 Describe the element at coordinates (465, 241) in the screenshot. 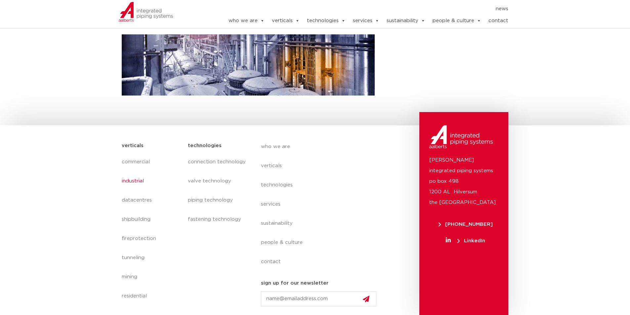

I see `a: LinkedIn` at that location.